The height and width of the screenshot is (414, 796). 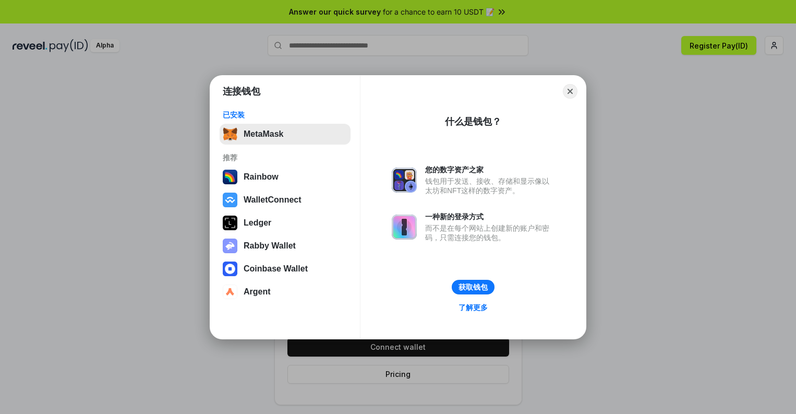 What do you see at coordinates (285, 223) in the screenshot?
I see `button: Ledger` at bounding box center [285, 223].